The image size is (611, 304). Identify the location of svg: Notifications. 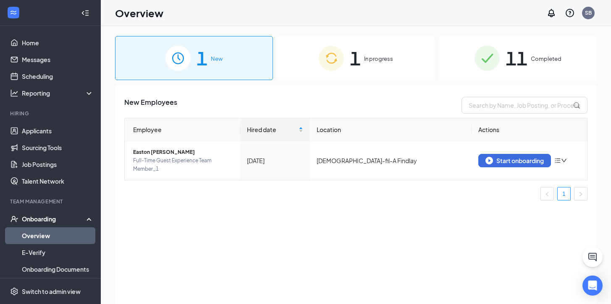
(551, 13).